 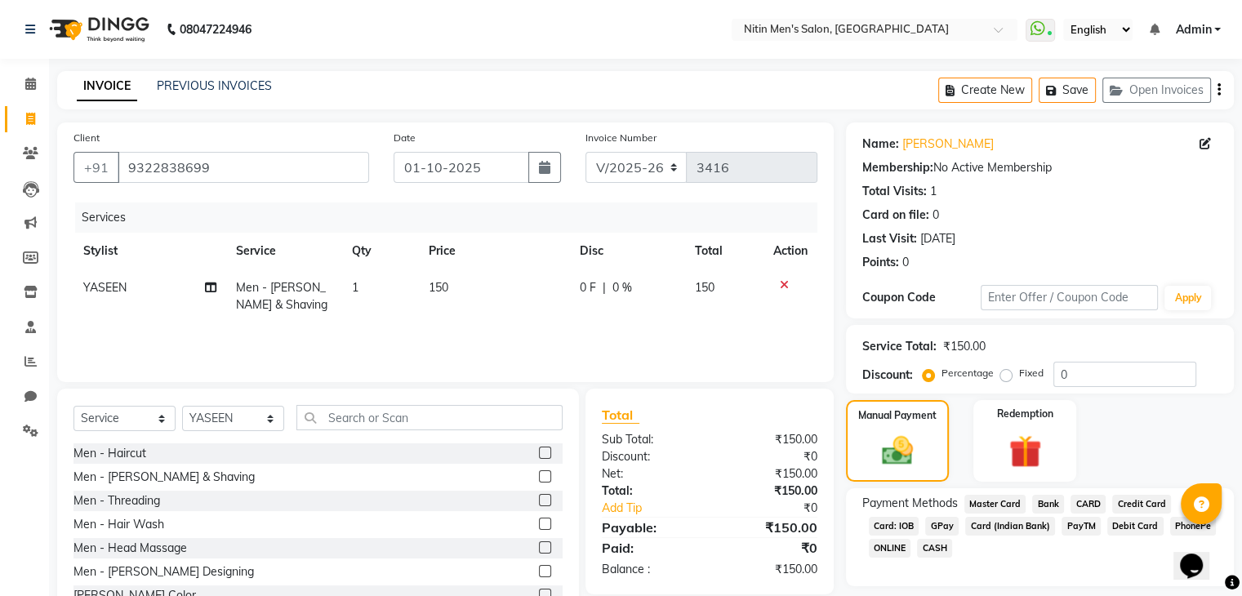 I want to click on div: 1, so click(x=933, y=191).